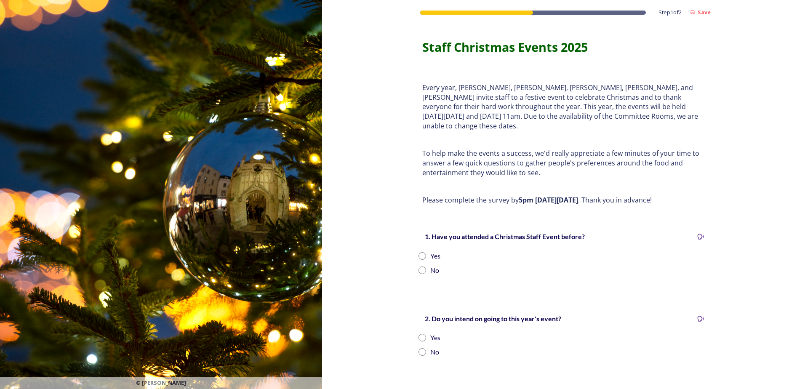 The image size is (805, 389). I want to click on span: Step 1 of 2, so click(670, 12).